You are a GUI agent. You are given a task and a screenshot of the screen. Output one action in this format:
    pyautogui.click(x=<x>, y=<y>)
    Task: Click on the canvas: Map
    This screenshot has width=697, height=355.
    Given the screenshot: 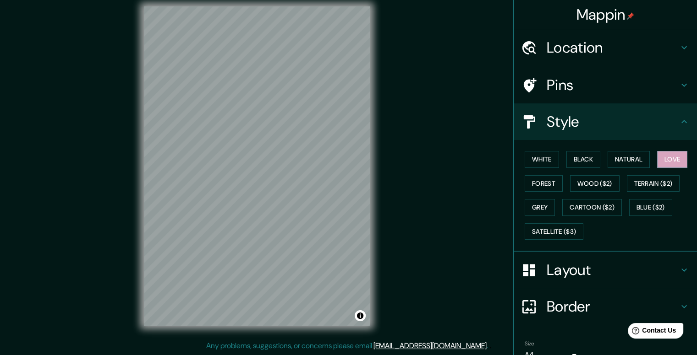 What is the action you would take?
    pyautogui.click(x=257, y=166)
    